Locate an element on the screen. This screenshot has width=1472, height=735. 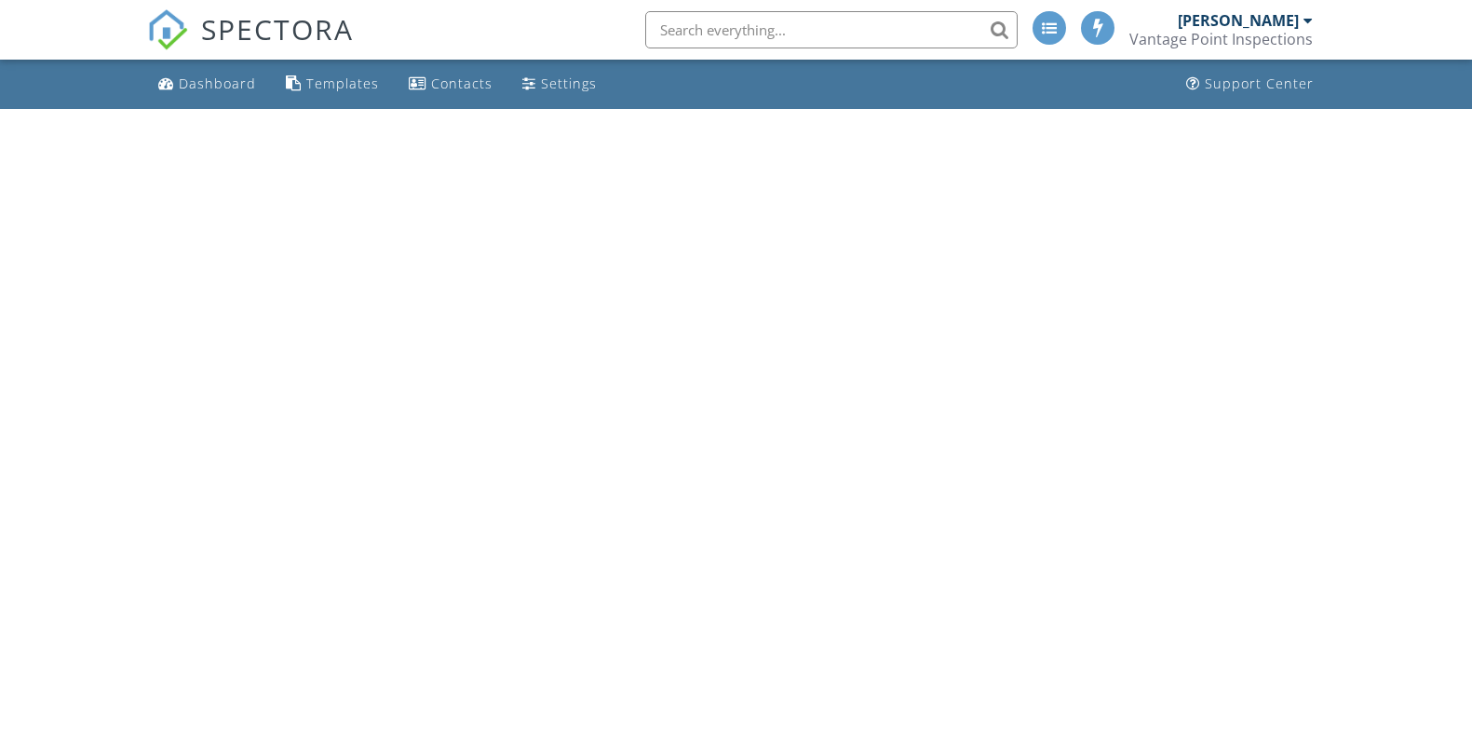
span: SPECTORA is located at coordinates (278, 29).